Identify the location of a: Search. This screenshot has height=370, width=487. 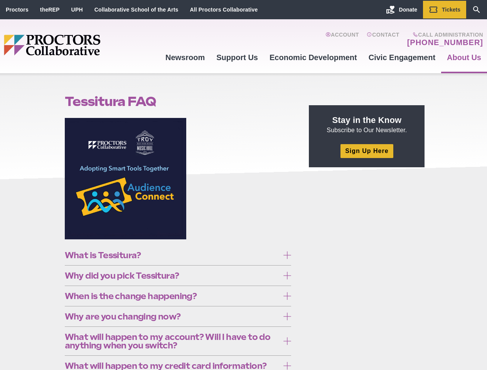
(477, 10).